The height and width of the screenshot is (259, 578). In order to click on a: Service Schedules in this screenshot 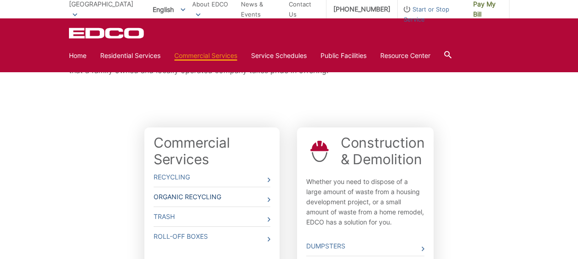, I will do `click(279, 56)`.